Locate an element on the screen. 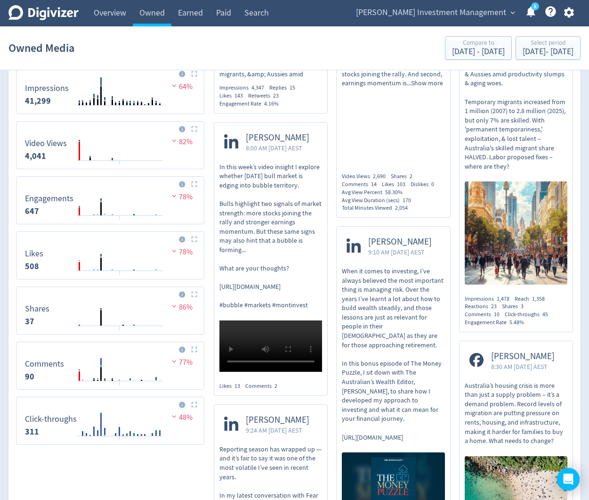  strong: 41,299 is located at coordinates (38, 101).